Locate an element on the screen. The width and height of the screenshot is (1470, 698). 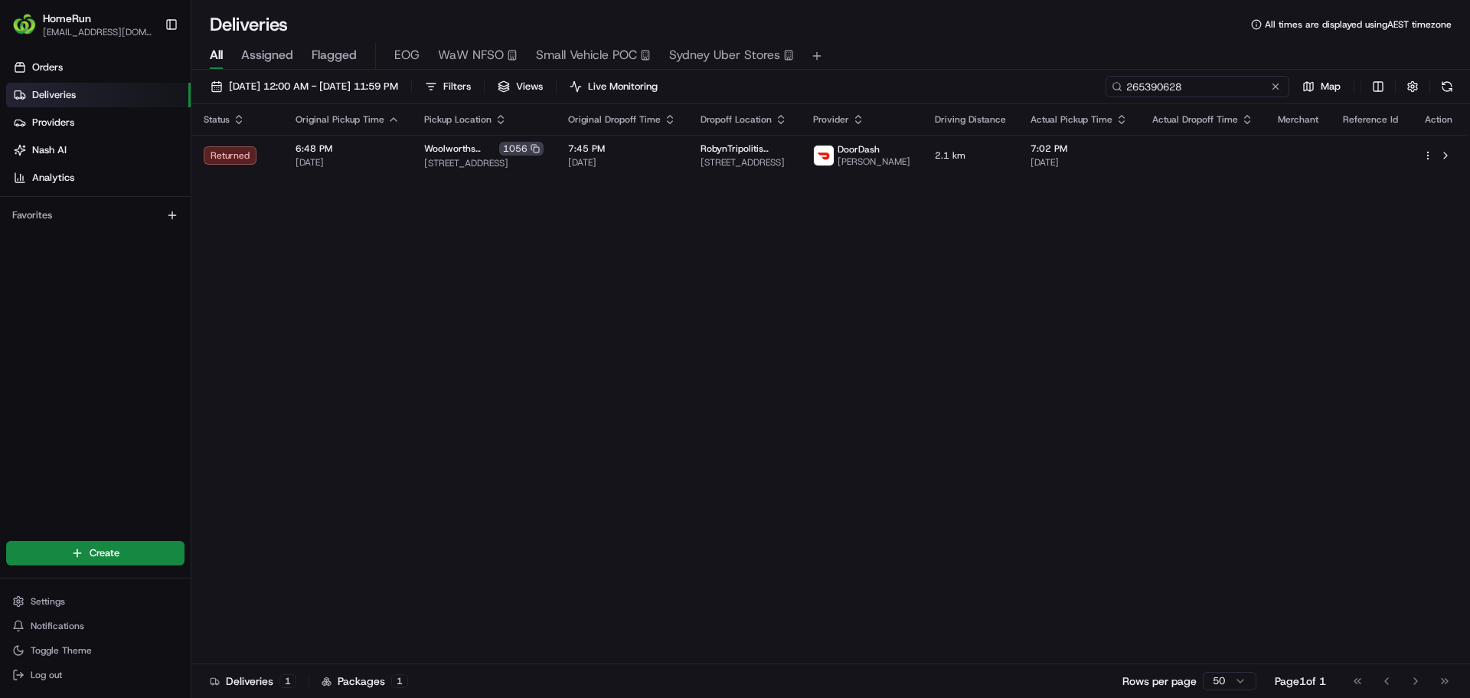
span: Merchant is located at coordinates (1298, 119).